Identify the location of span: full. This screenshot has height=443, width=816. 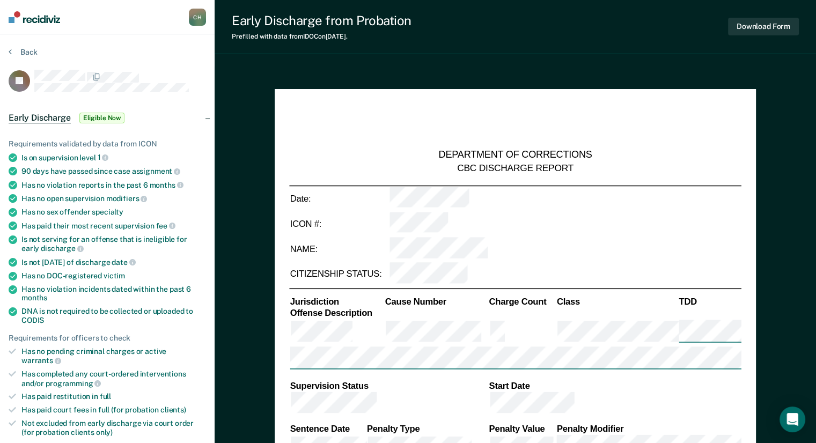
(105, 396).